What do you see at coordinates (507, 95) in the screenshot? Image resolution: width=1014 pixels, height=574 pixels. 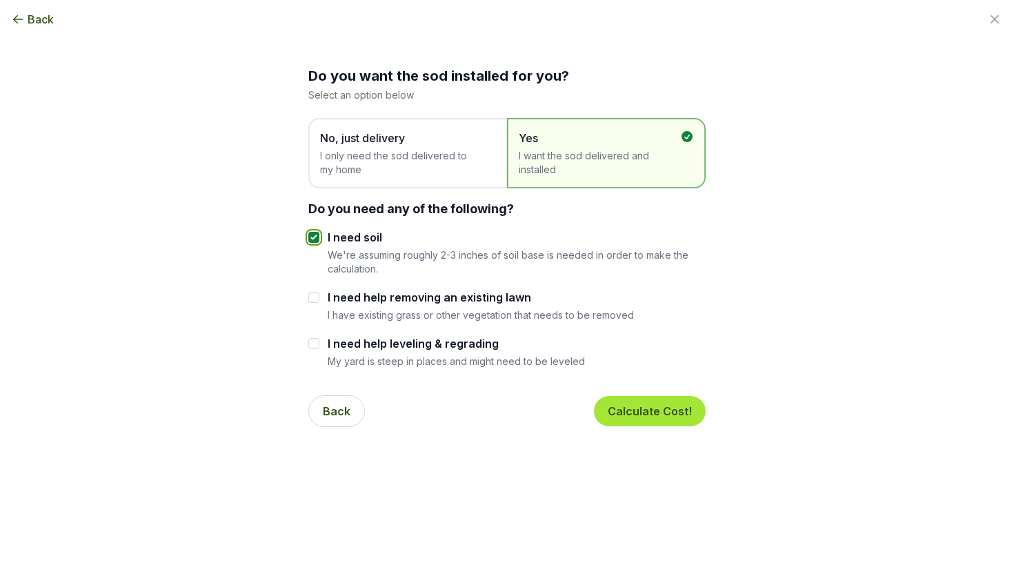 I see `p: Select an option below` at bounding box center [507, 95].